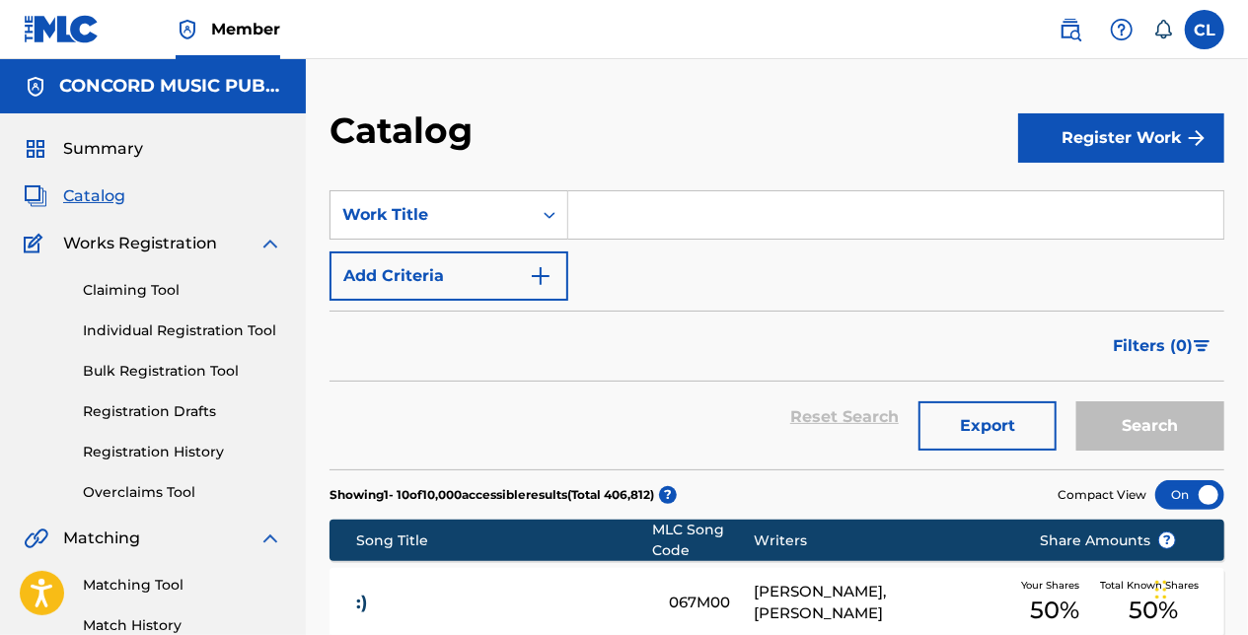 This screenshot has height=635, width=1248. Describe the element at coordinates (1121, 30) in the screenshot. I see `div: Help` at that location.